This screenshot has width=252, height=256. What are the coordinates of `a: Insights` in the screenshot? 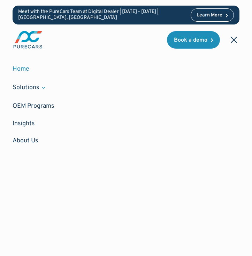 It's located at (126, 123).